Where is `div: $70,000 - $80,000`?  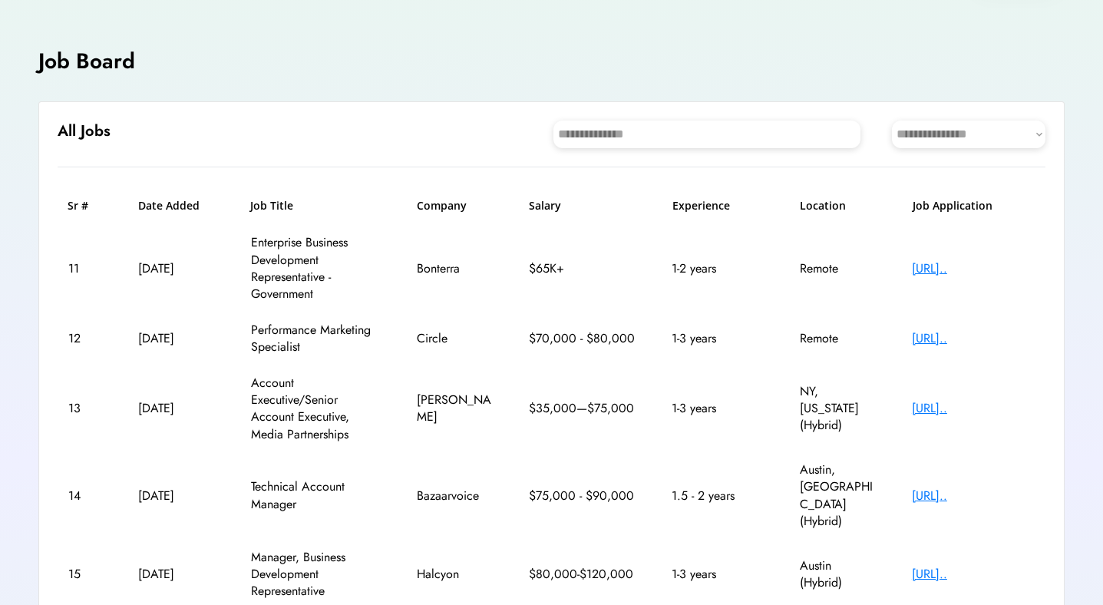 div: $70,000 - $80,000 is located at coordinates (583, 339).